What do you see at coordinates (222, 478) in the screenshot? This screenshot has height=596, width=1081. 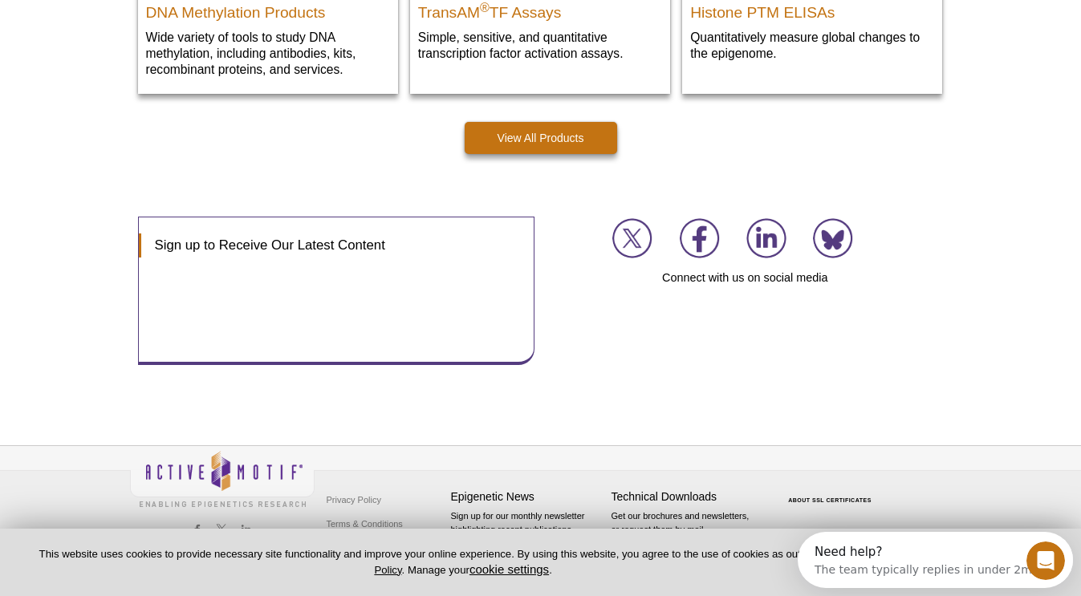 I see `img: Active Motif,` at bounding box center [222, 478].